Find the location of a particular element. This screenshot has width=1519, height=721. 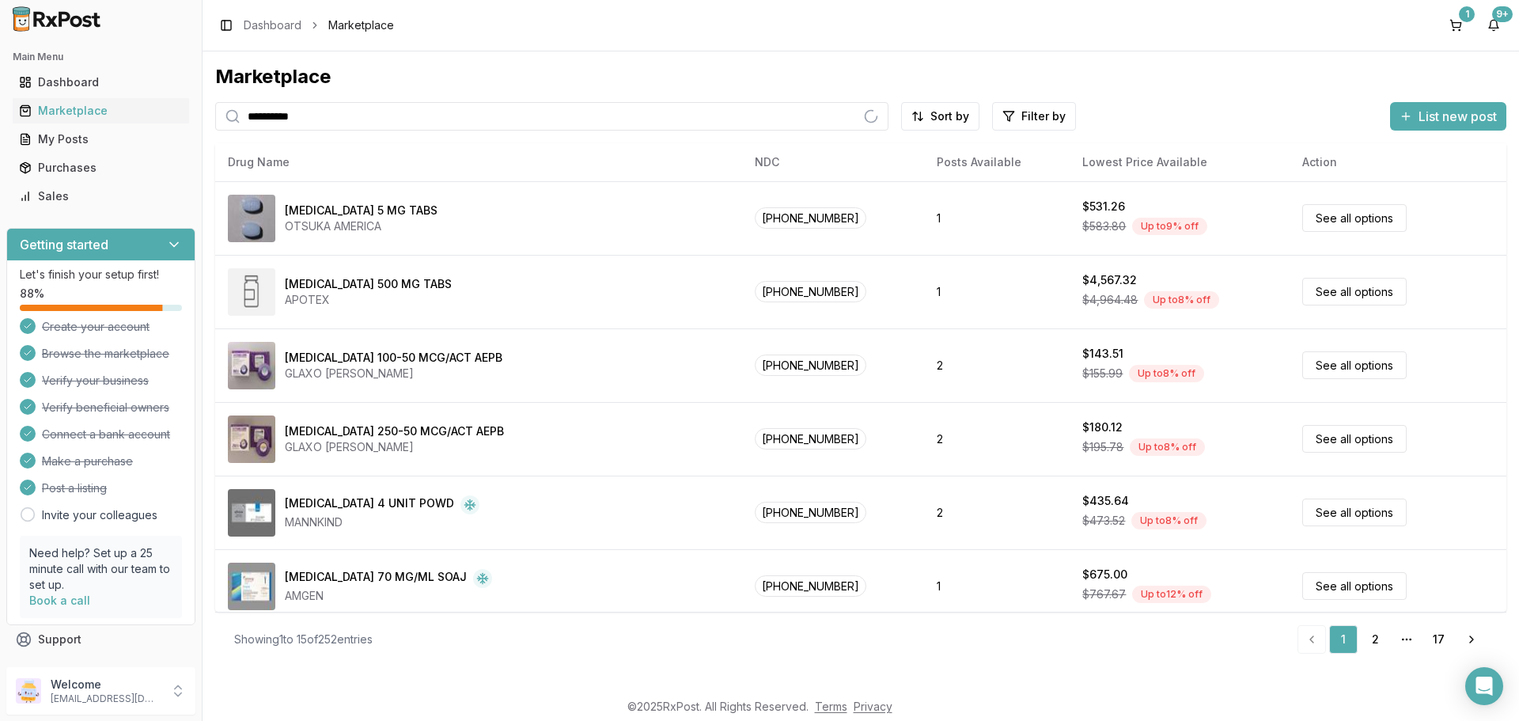

button: 9+ is located at coordinates (1493, 25).